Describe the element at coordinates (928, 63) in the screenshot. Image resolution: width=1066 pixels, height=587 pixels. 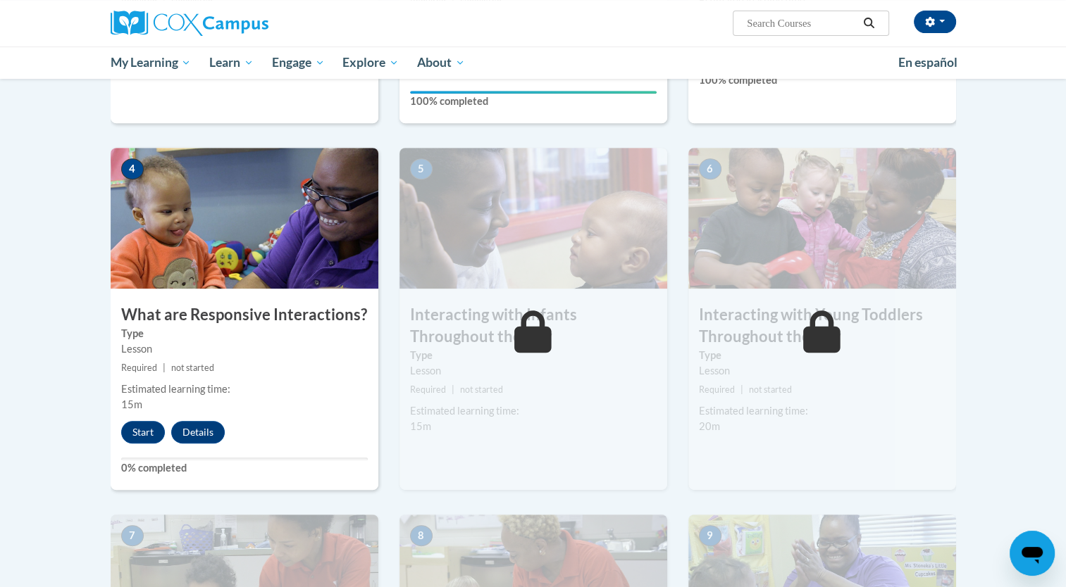
I see `a: En español` at that location.